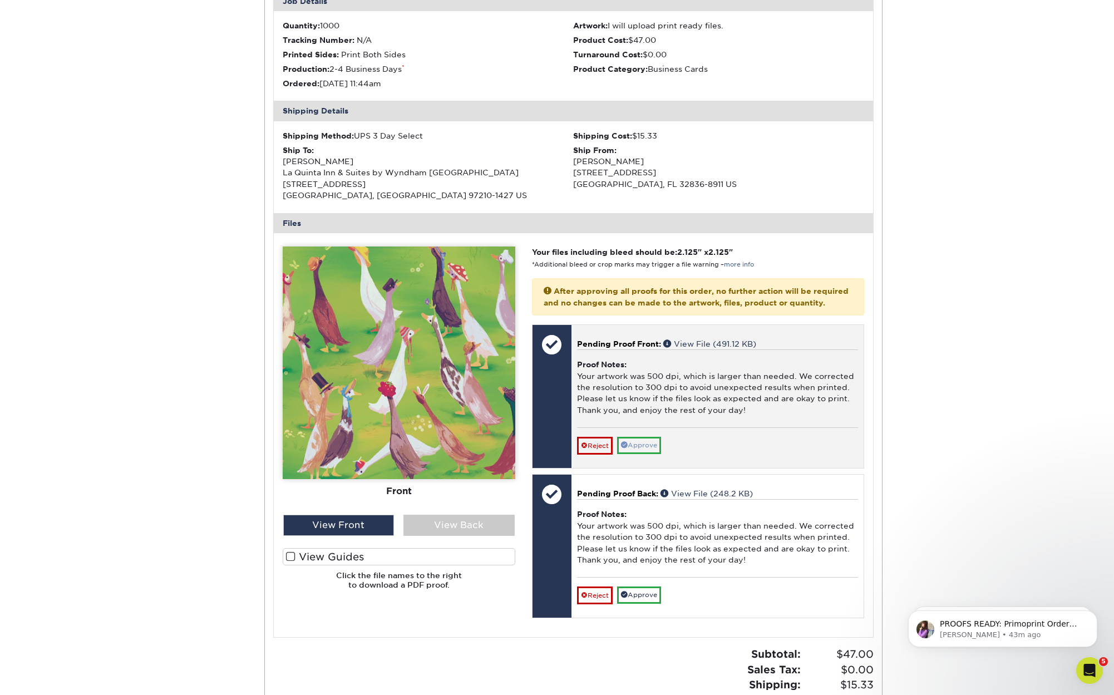 This screenshot has width=1114, height=695. I want to click on a: View File (248.2 KB), so click(707, 494).